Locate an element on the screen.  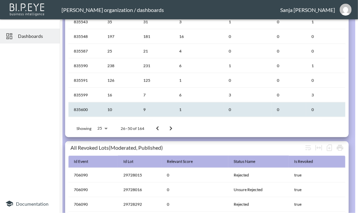
th: 181 is located at coordinates (156, 37).